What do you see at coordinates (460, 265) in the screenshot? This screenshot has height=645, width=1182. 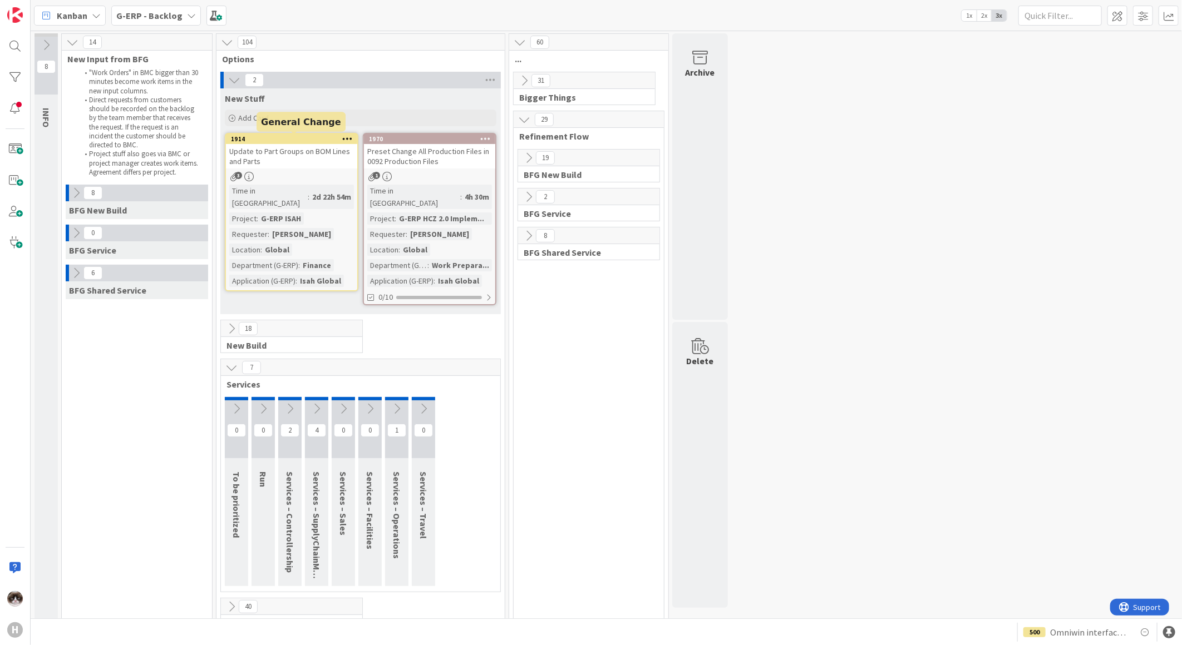 I see `div: Work Prepara...` at bounding box center [460, 265].